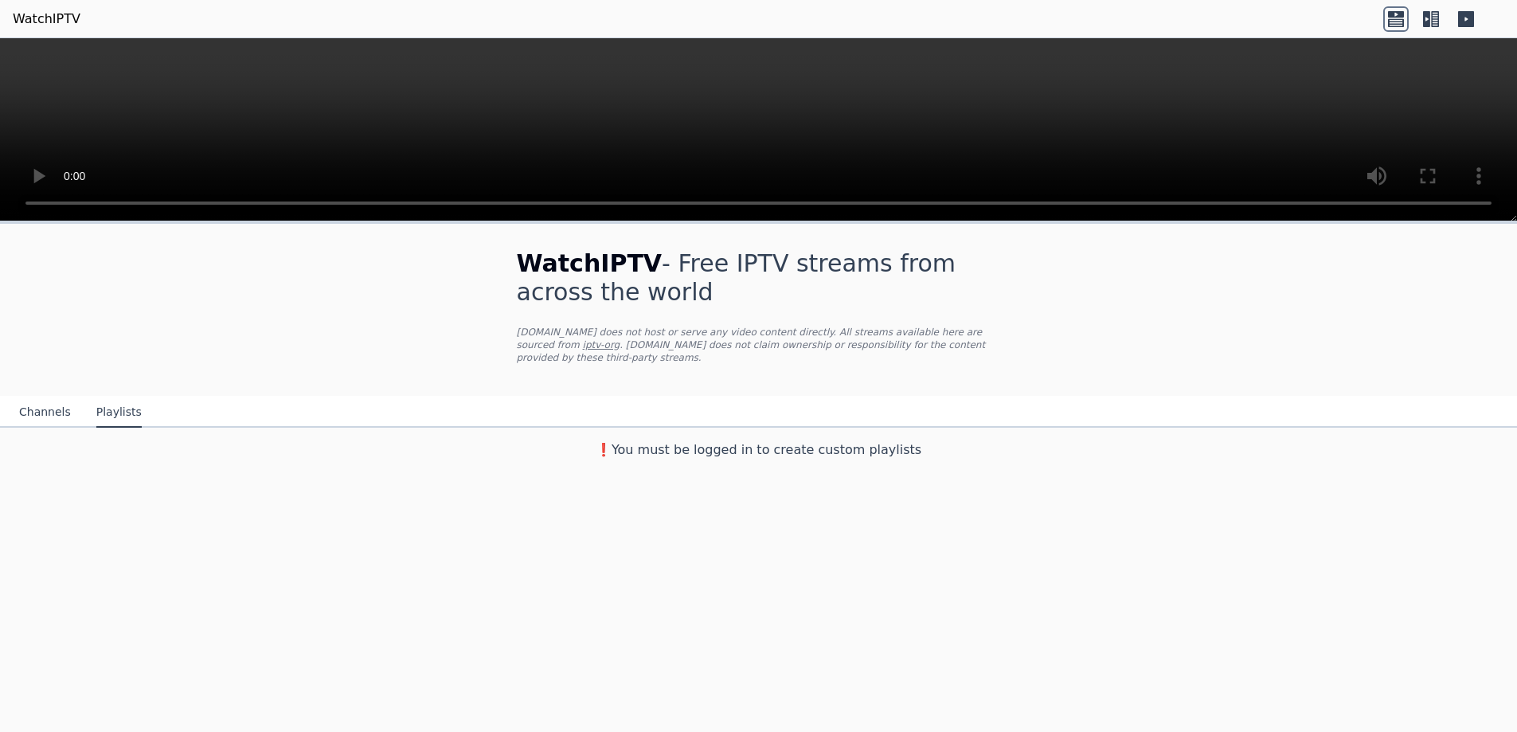  I want to click on h3: ❗️You must be logged in to create custom playlists, so click(759, 450).